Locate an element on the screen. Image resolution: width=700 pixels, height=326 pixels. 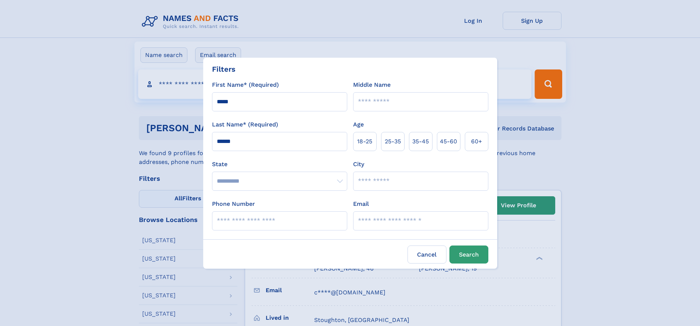
label: First Name* (Required) is located at coordinates (245, 85).